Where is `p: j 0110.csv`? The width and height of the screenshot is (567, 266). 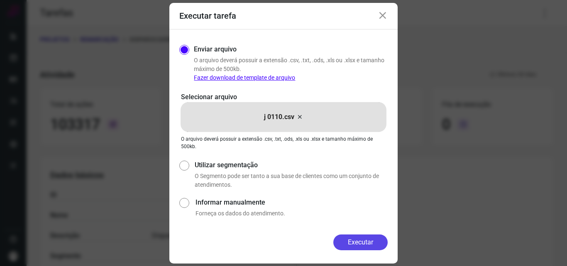
p: j 0110.csv is located at coordinates (279, 117).